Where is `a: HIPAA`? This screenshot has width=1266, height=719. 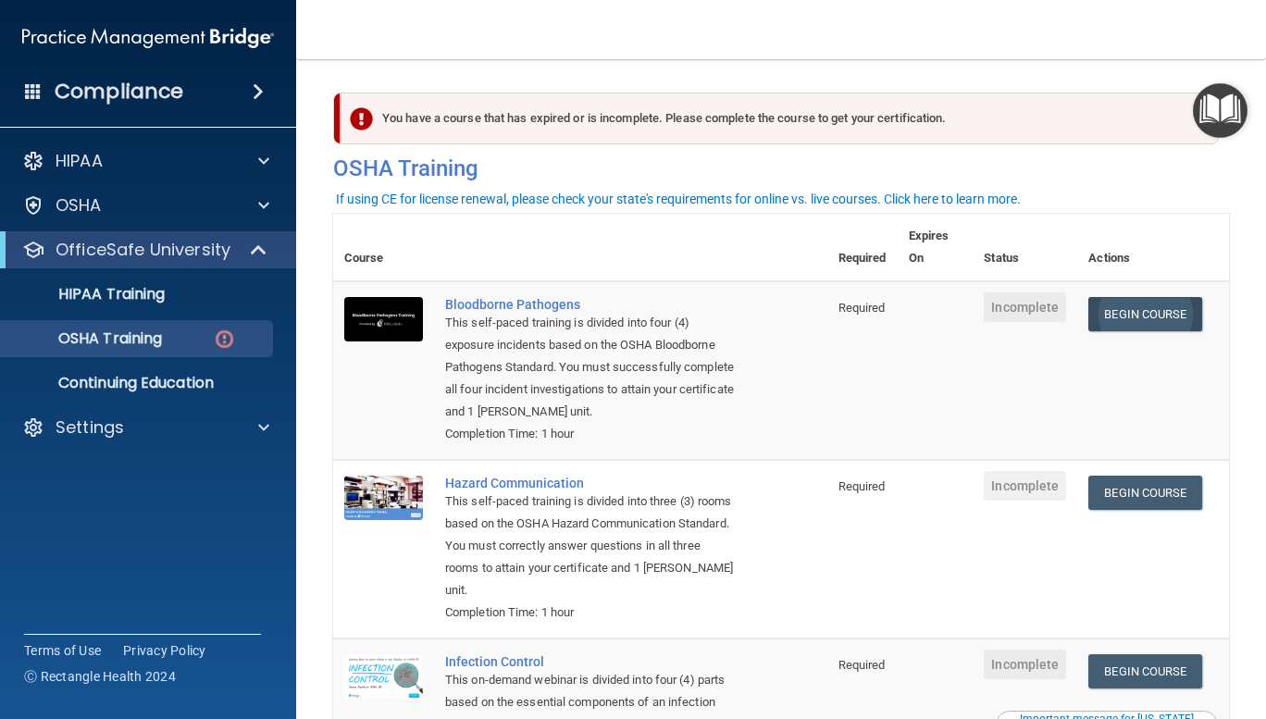 a: HIPAA is located at coordinates (145, 161).